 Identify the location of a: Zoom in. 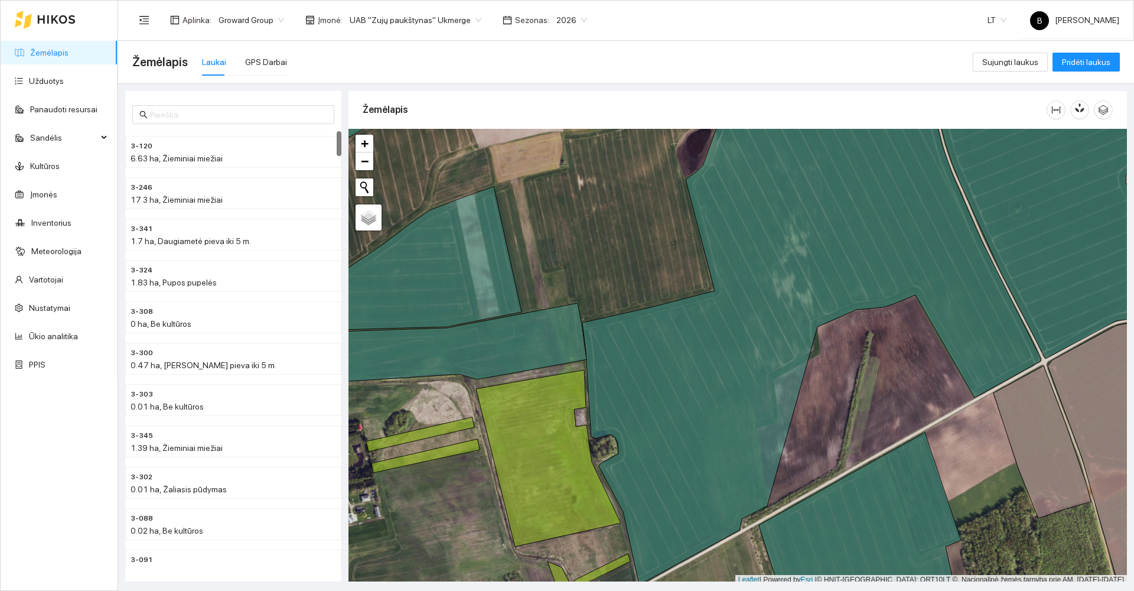
(364, 144).